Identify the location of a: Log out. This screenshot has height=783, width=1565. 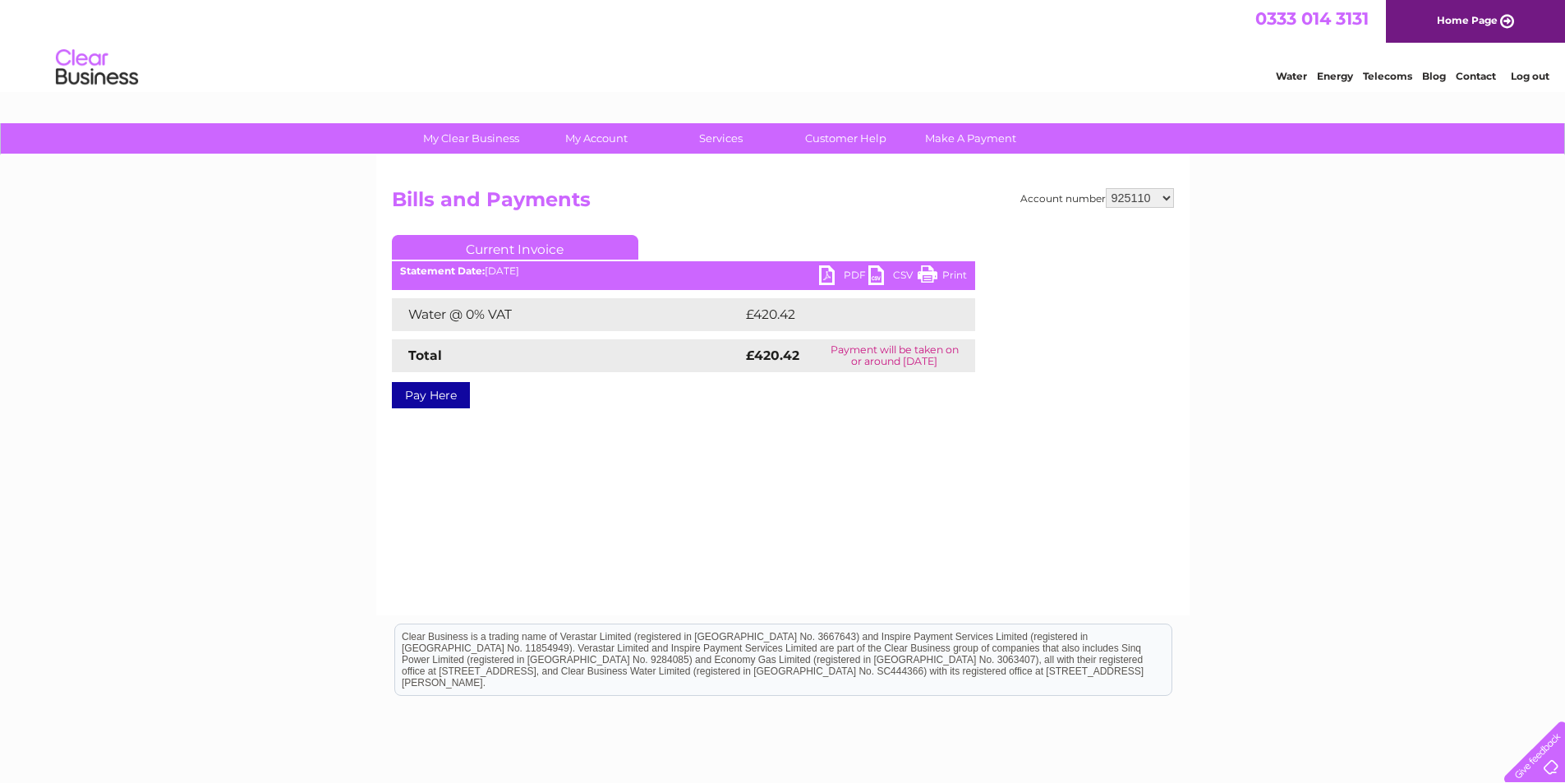
(1529, 76).